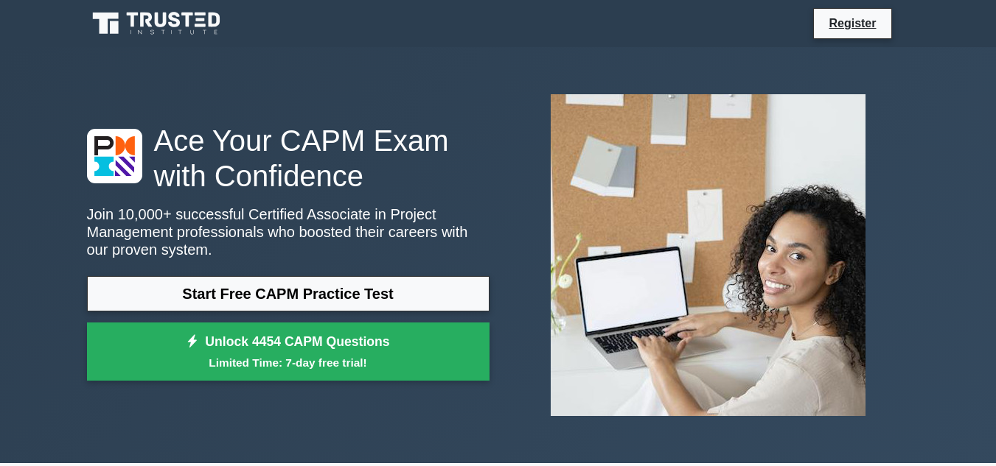  I want to click on a: Register, so click(852, 23).